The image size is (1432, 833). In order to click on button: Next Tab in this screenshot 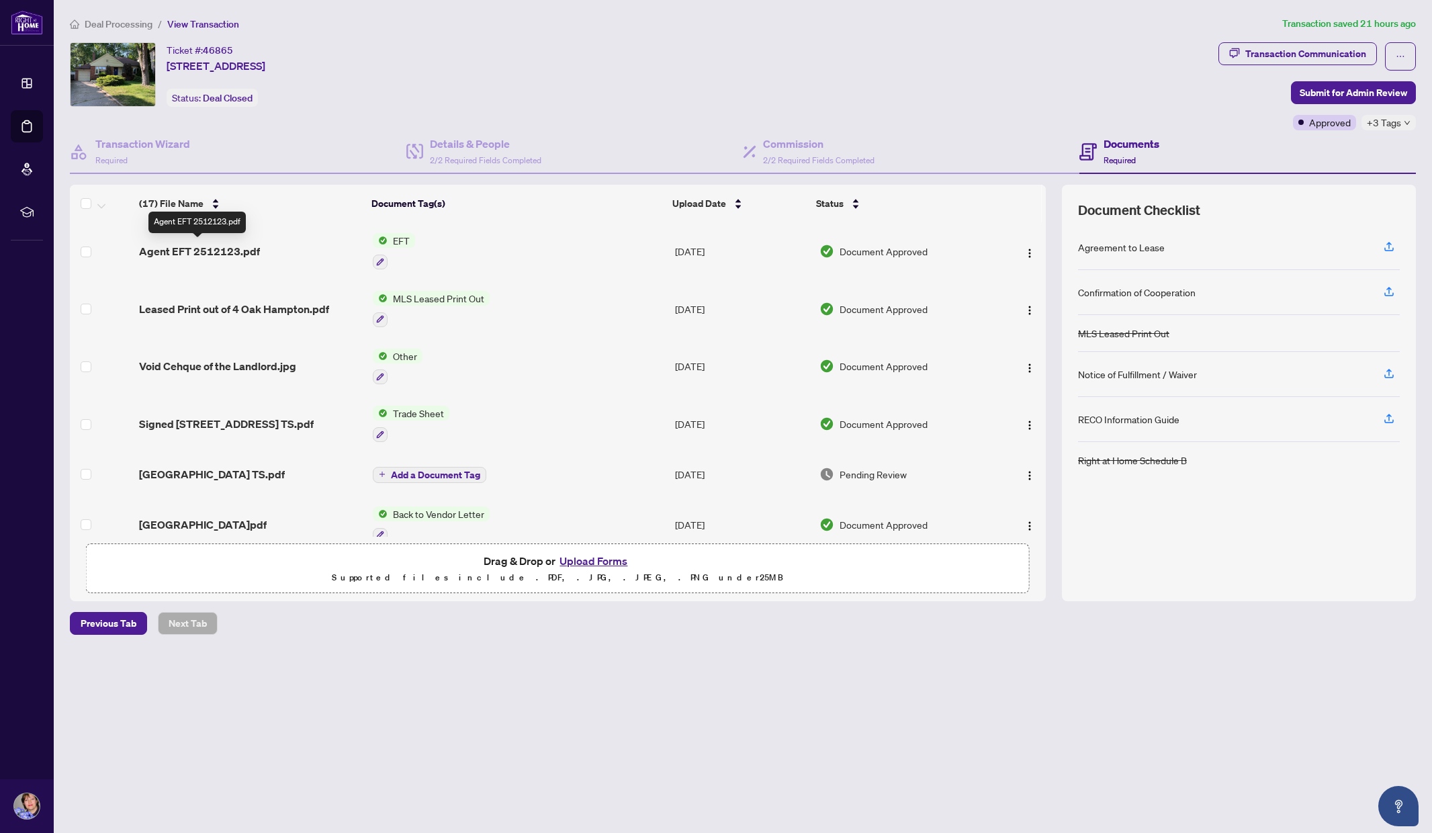, I will do `click(187, 624)`.